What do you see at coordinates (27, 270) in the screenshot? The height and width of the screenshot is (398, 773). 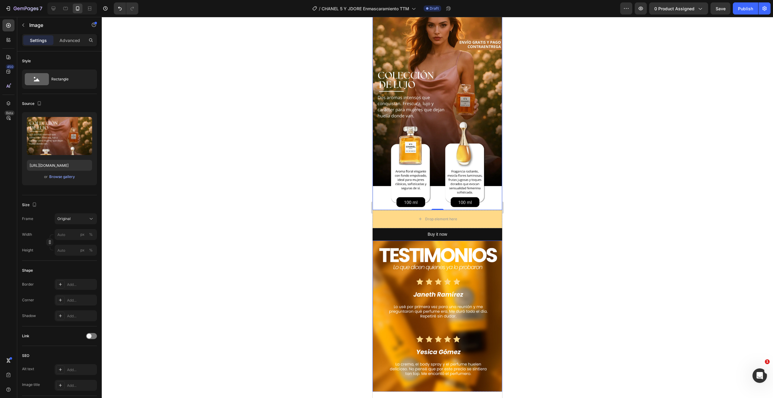 I see `div: Shape` at bounding box center [27, 270].